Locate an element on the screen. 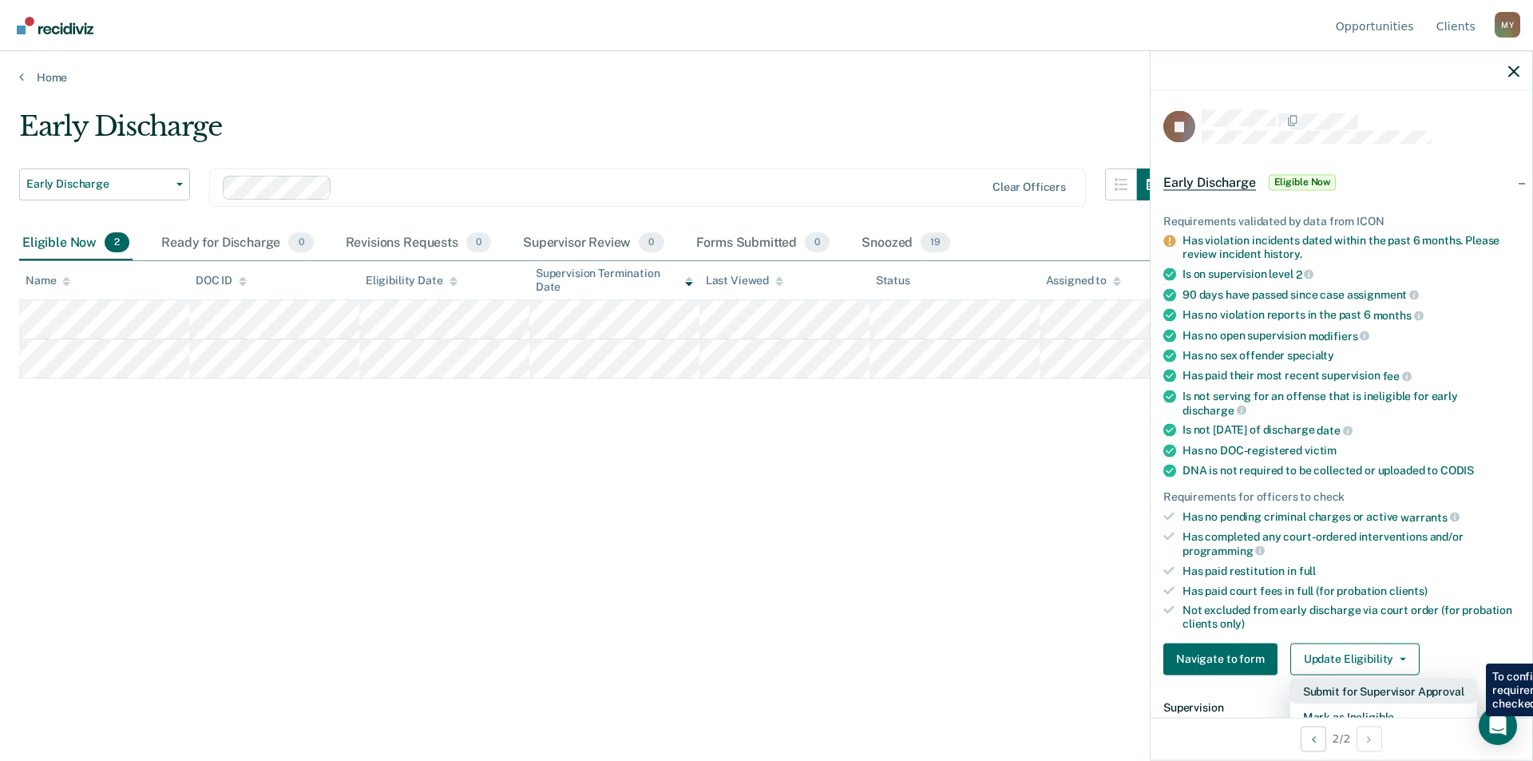 The width and height of the screenshot is (1533, 761). span: clients) is located at coordinates (1409, 590).